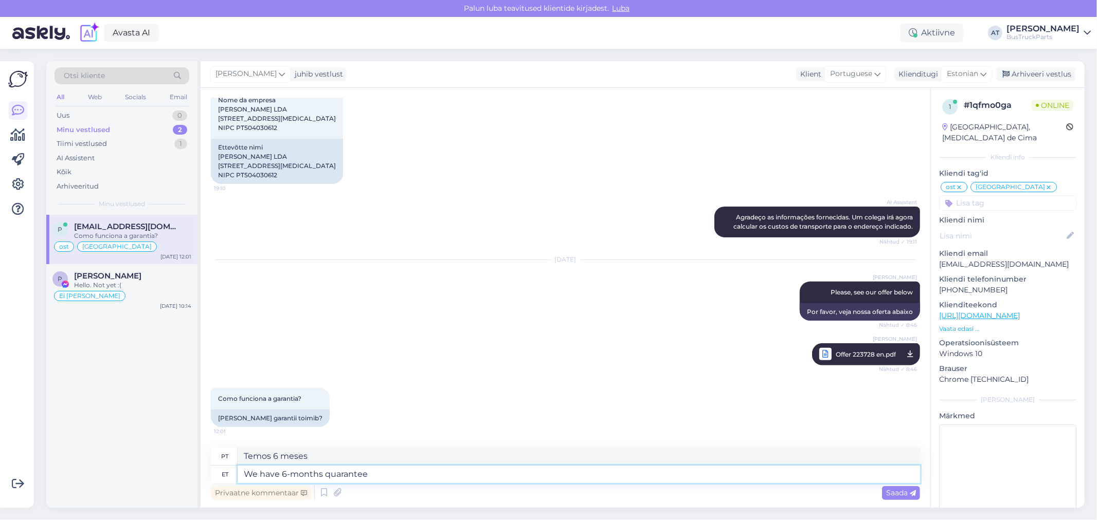 The width and height of the screenshot is (1097, 520). I want to click on span: P, so click(60, 279).